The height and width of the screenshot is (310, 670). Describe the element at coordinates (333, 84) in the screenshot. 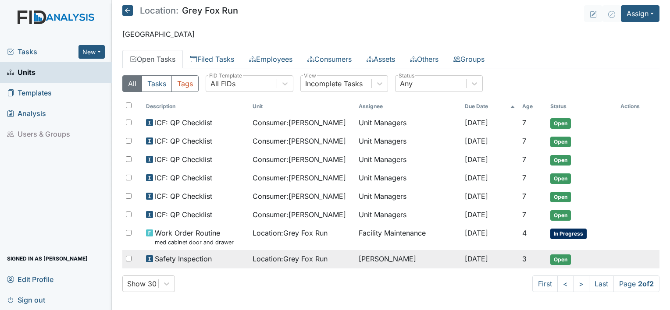

I see `div: Incomplete Tasks` at that location.